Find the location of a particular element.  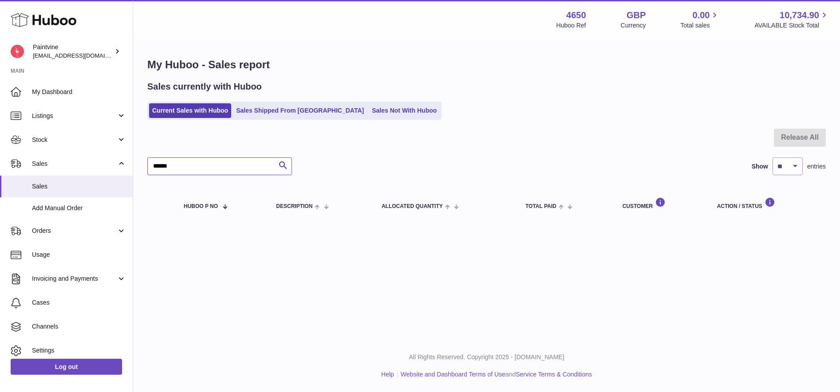

h2: Sales currently with Huboo is located at coordinates (205, 87).